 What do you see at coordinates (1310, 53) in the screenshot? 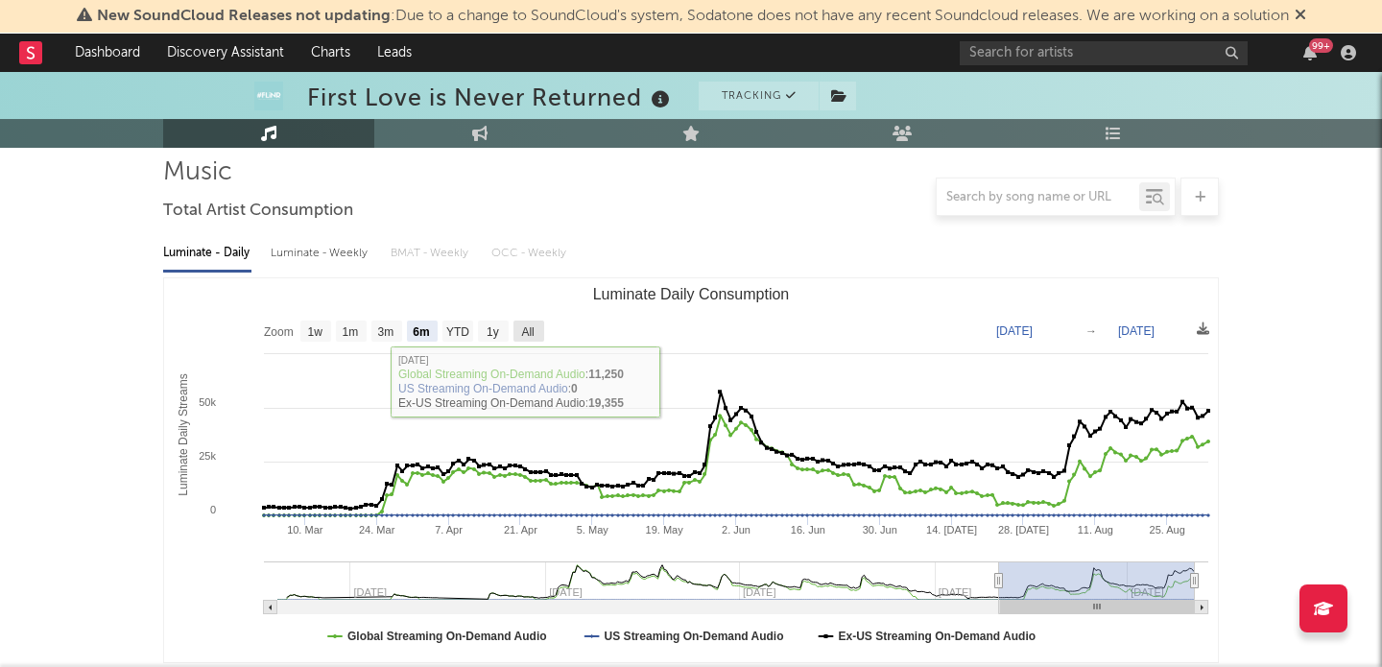
I see `button: 99+` at bounding box center [1310, 53].